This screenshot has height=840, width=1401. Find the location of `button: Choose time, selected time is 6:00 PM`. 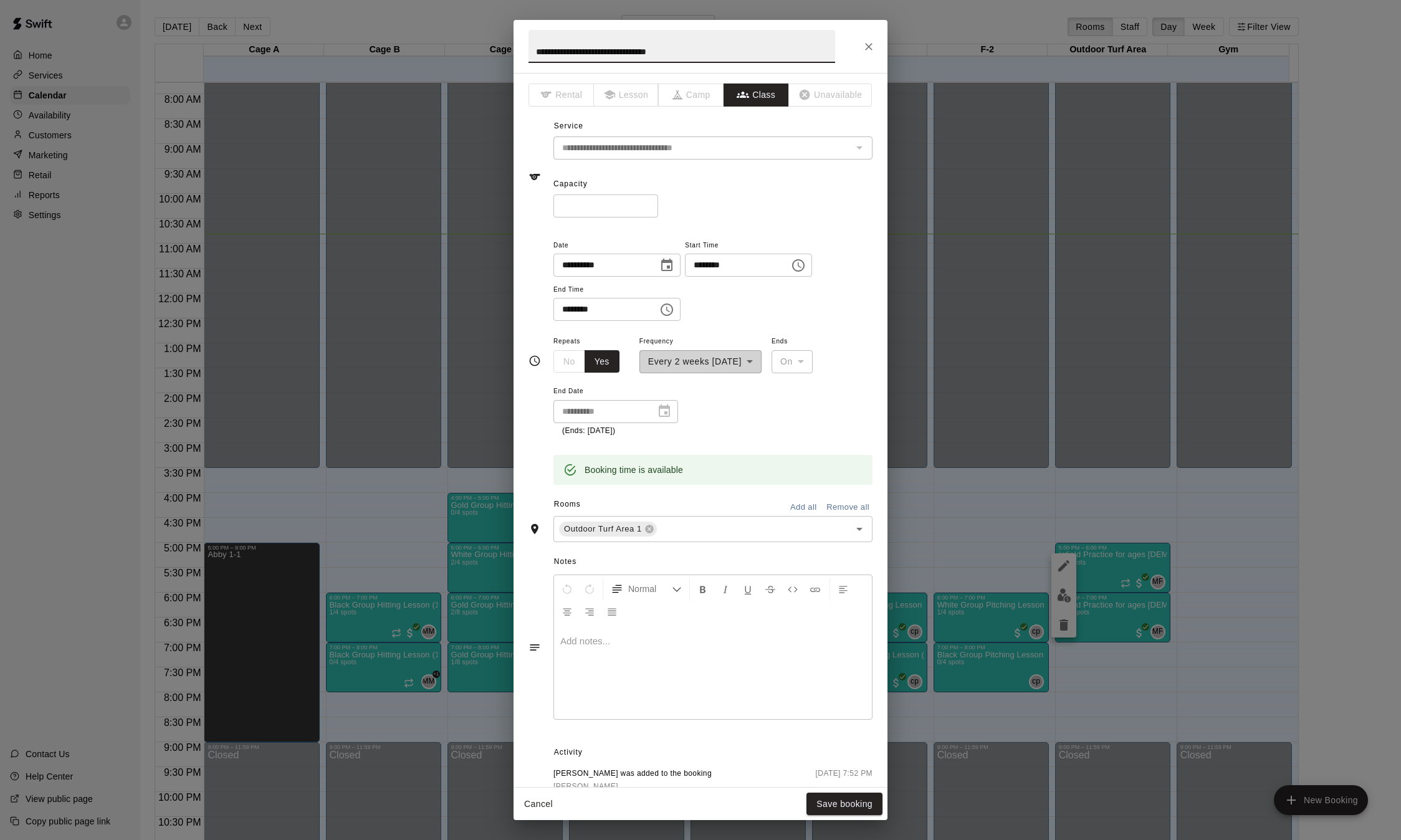

button: Choose time, selected time is 6:00 PM is located at coordinates (667, 310).